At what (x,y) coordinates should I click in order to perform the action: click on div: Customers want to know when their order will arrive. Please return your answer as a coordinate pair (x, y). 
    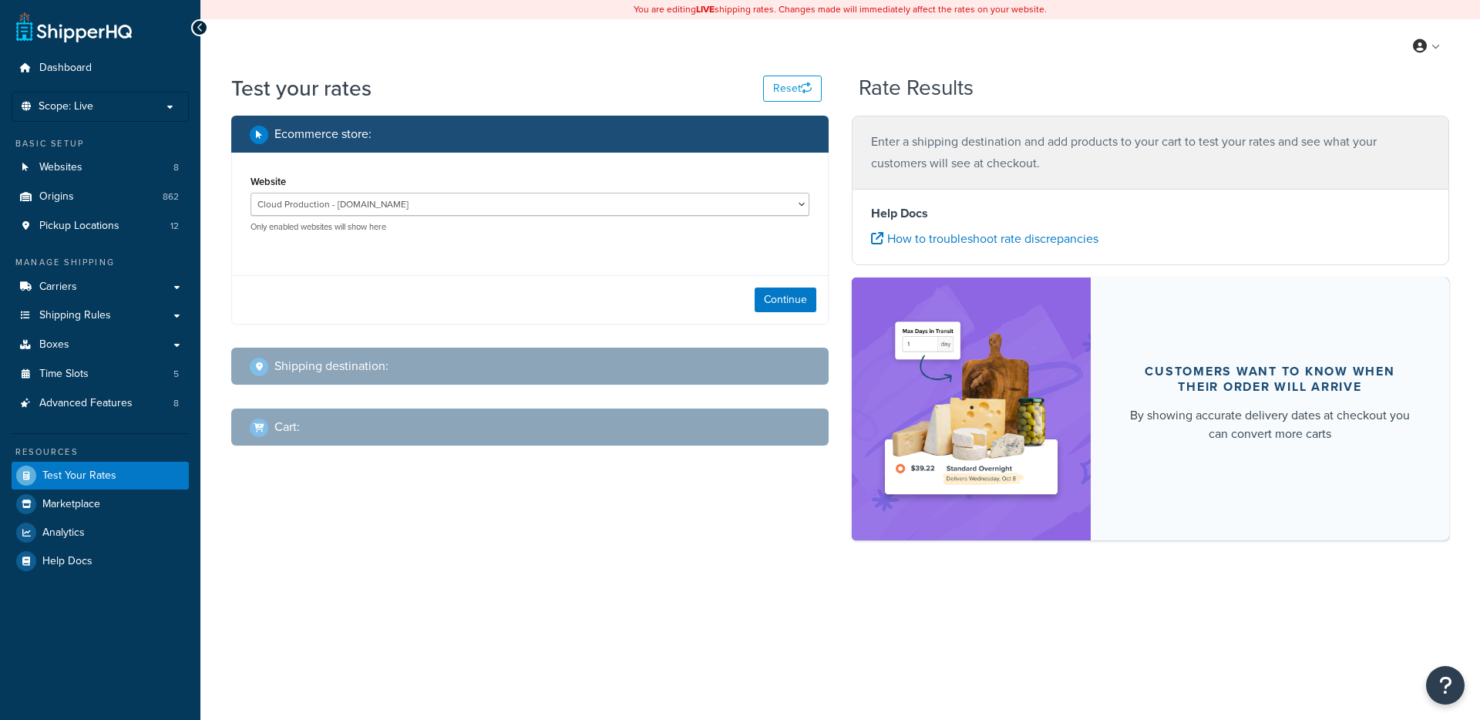
    Looking at the image, I should click on (1270, 379).